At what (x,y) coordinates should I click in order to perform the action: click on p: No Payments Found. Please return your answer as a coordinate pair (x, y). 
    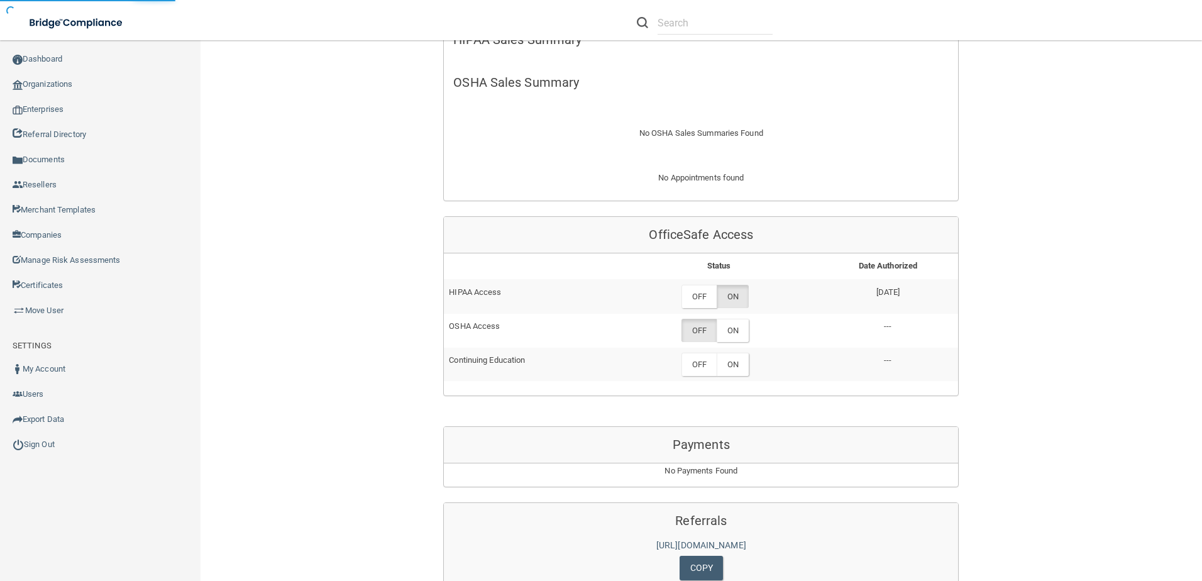
    Looking at the image, I should click on (701, 471).